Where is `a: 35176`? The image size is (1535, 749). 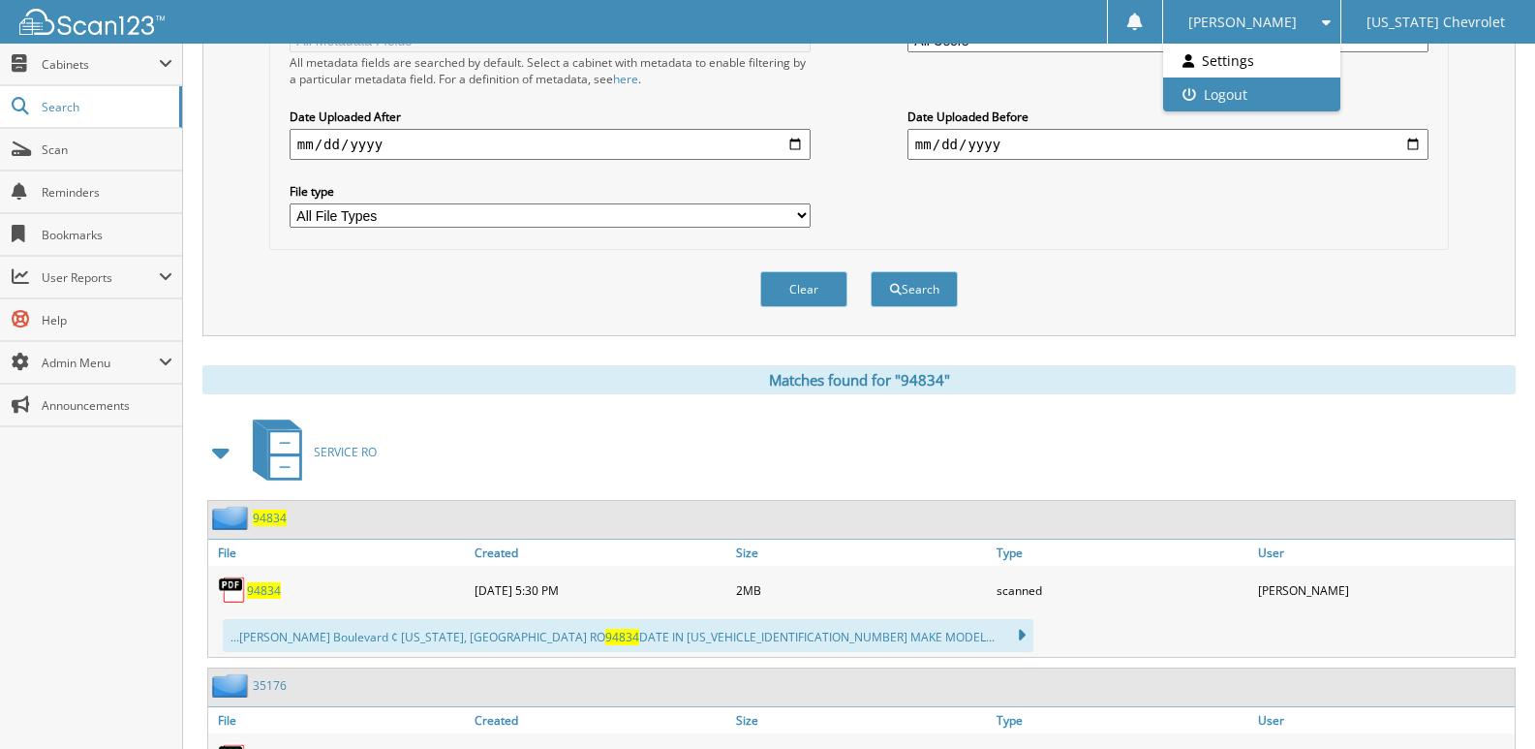
a: 35176 is located at coordinates (269, 685).